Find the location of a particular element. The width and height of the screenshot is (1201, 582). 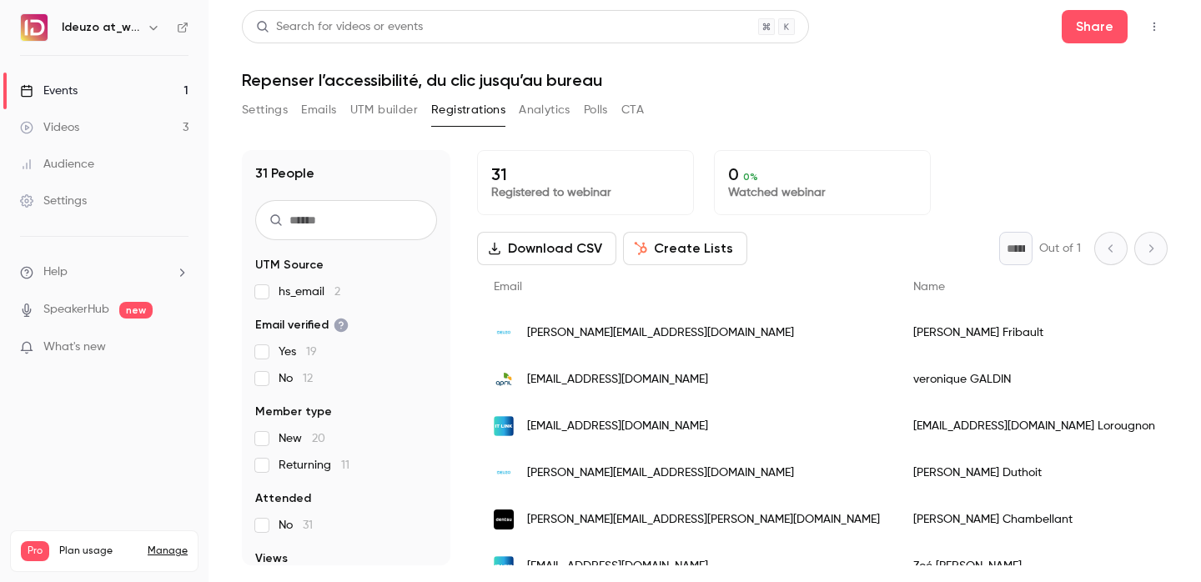

li: help-dropdown-opener is located at coordinates (104, 272).